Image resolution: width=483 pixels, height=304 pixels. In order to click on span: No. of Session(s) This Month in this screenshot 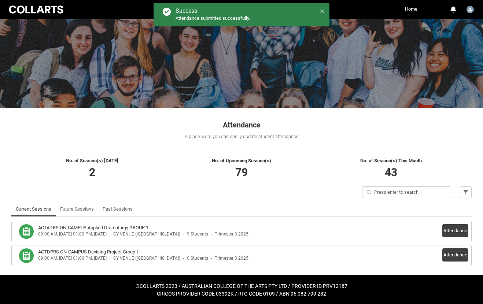, I will do `click(391, 160)`.